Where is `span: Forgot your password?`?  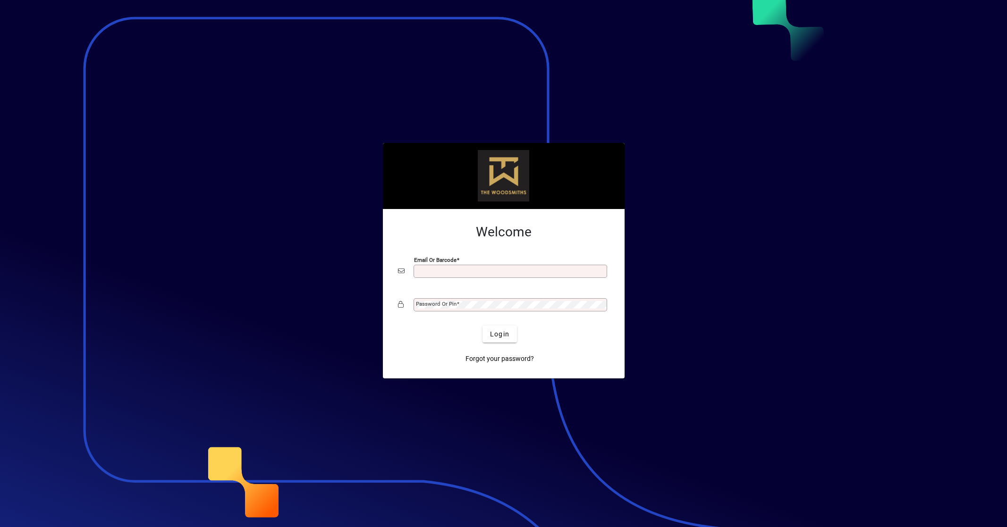 span: Forgot your password? is located at coordinates (499, 359).